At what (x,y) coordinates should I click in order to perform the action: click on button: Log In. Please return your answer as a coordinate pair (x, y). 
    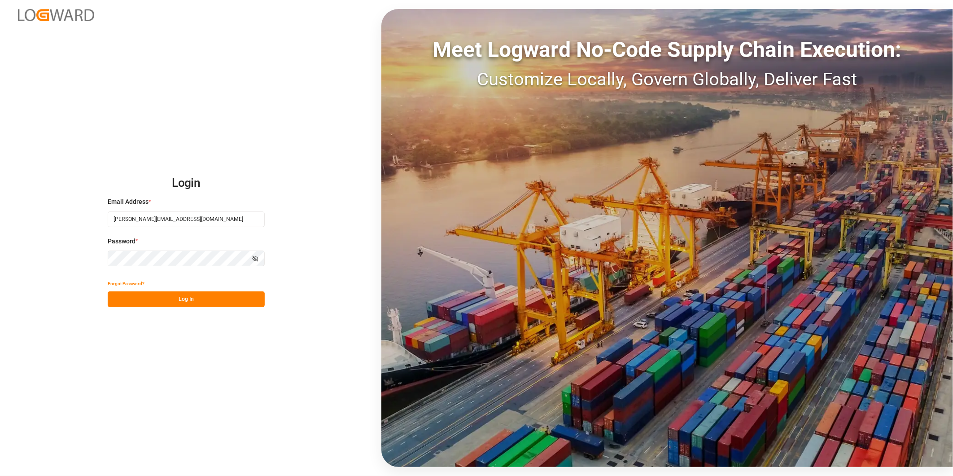
    Looking at the image, I should click on (186, 299).